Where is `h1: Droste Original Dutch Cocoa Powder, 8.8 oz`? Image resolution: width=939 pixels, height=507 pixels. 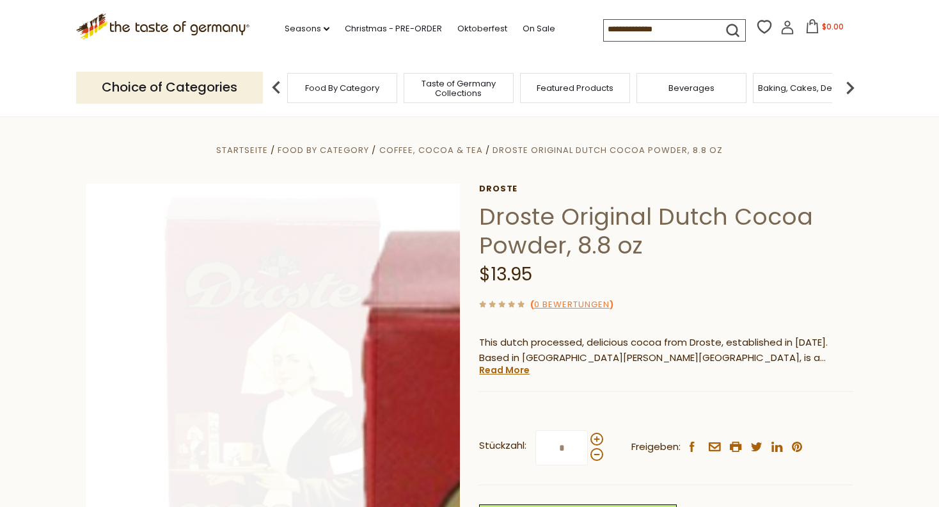 h1: Droste Original Dutch Cocoa Powder, 8.8 oz is located at coordinates (666, 231).